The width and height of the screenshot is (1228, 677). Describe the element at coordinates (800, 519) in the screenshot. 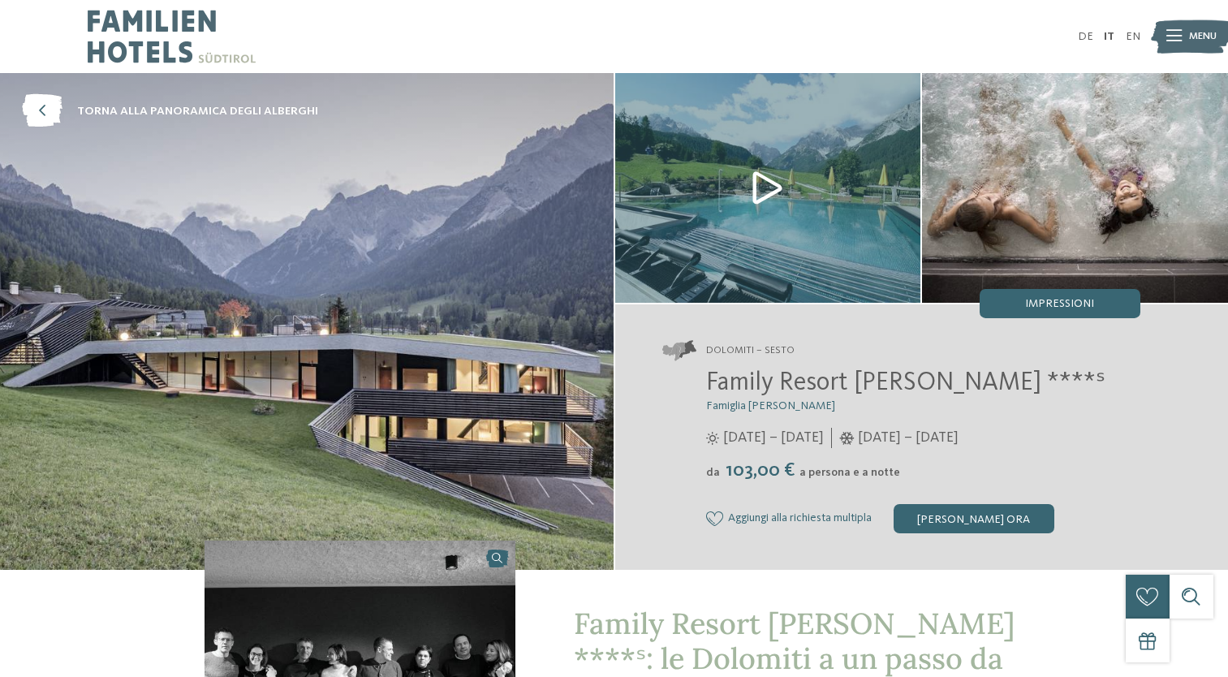

I see `span: Aggiungi alla richiesta multipla` at that location.